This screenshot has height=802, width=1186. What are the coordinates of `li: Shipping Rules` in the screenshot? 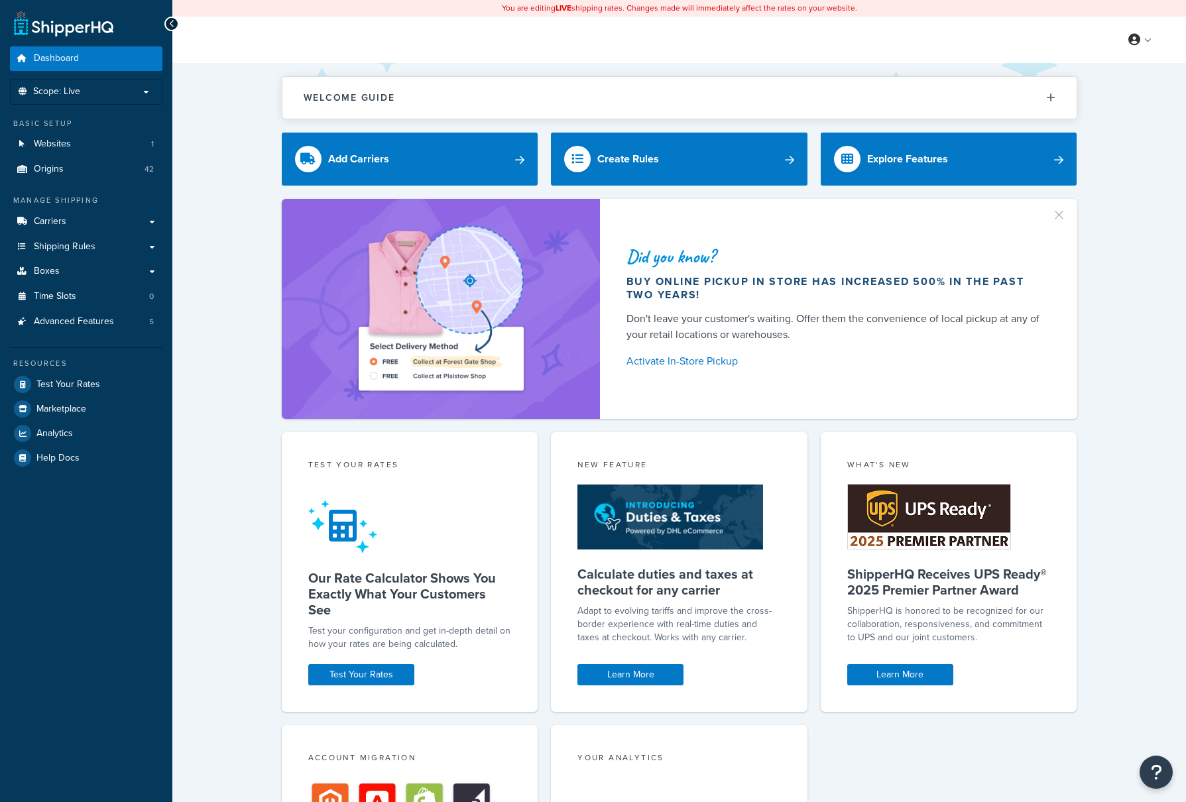 It's located at (86, 247).